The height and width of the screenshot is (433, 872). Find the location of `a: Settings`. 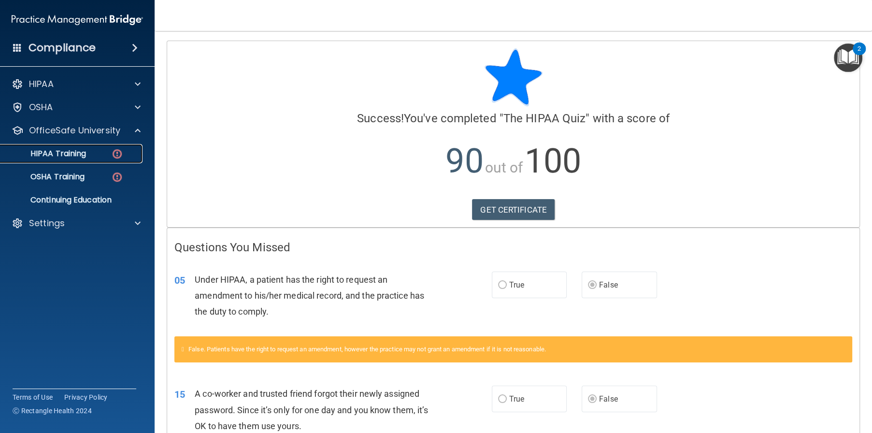

a: Settings is located at coordinates (76, 223).